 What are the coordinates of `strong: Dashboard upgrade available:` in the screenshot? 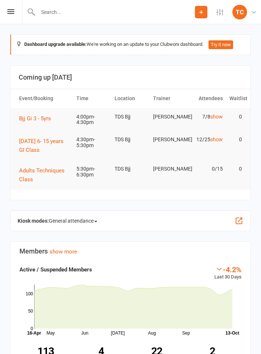 It's located at (55, 44).